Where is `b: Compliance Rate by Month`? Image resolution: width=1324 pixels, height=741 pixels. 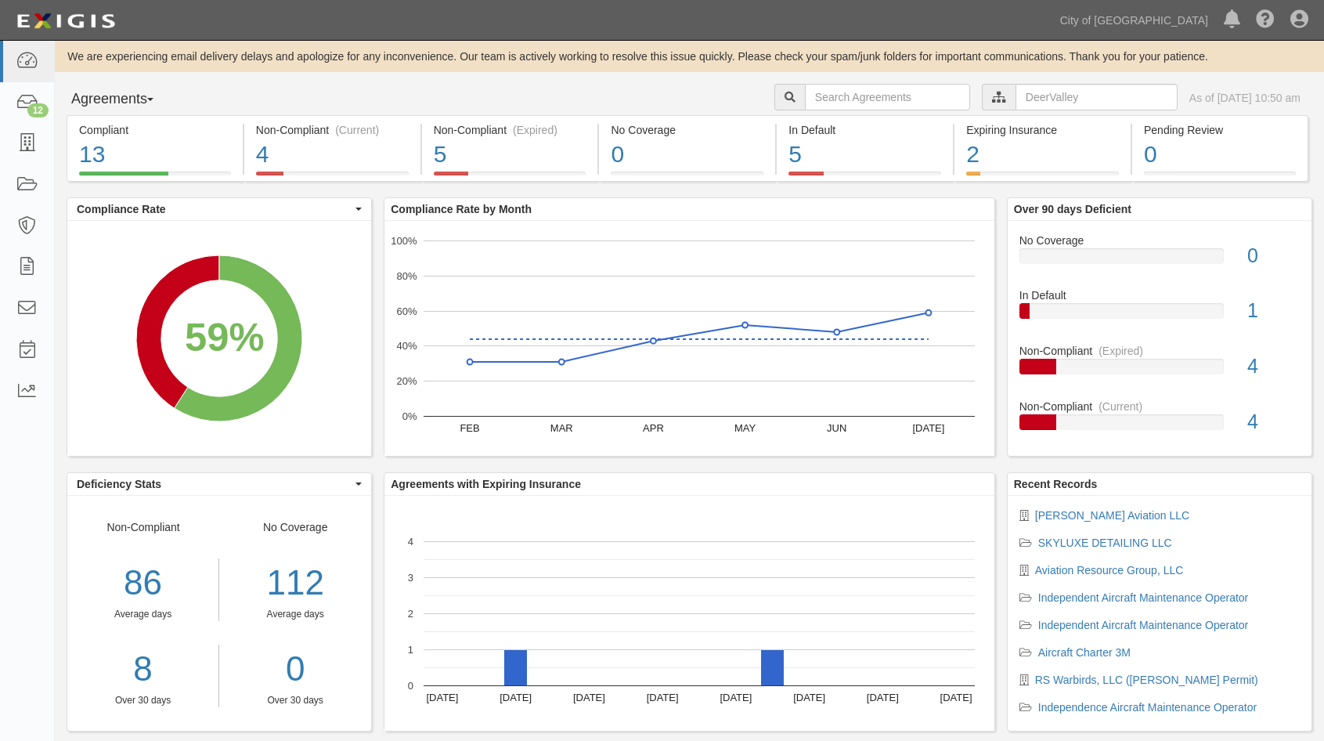 b: Compliance Rate by Month is located at coordinates (461, 209).